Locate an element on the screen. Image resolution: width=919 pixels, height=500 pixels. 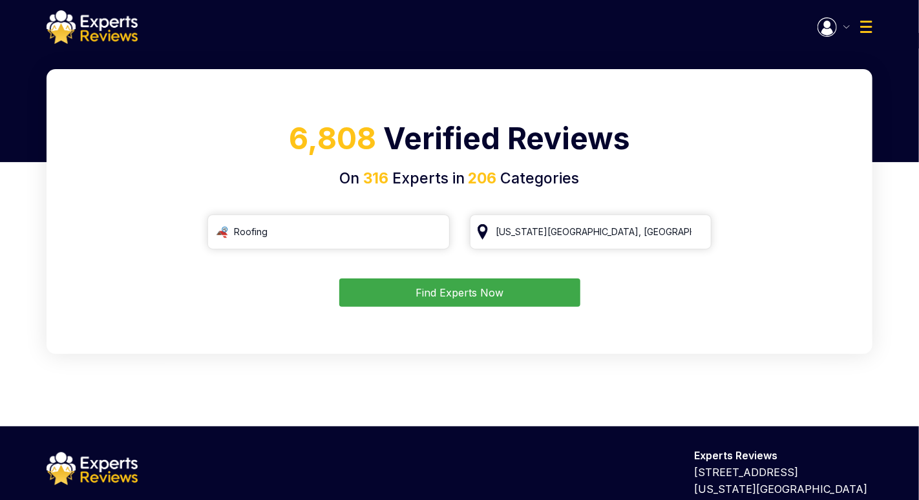
input: Your City is located at coordinates (591, 232).